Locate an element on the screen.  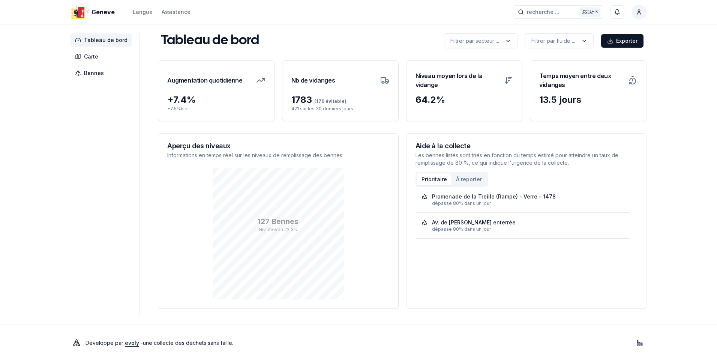
h3: Temps moyen entre deux vidanges is located at coordinates (581, 80).